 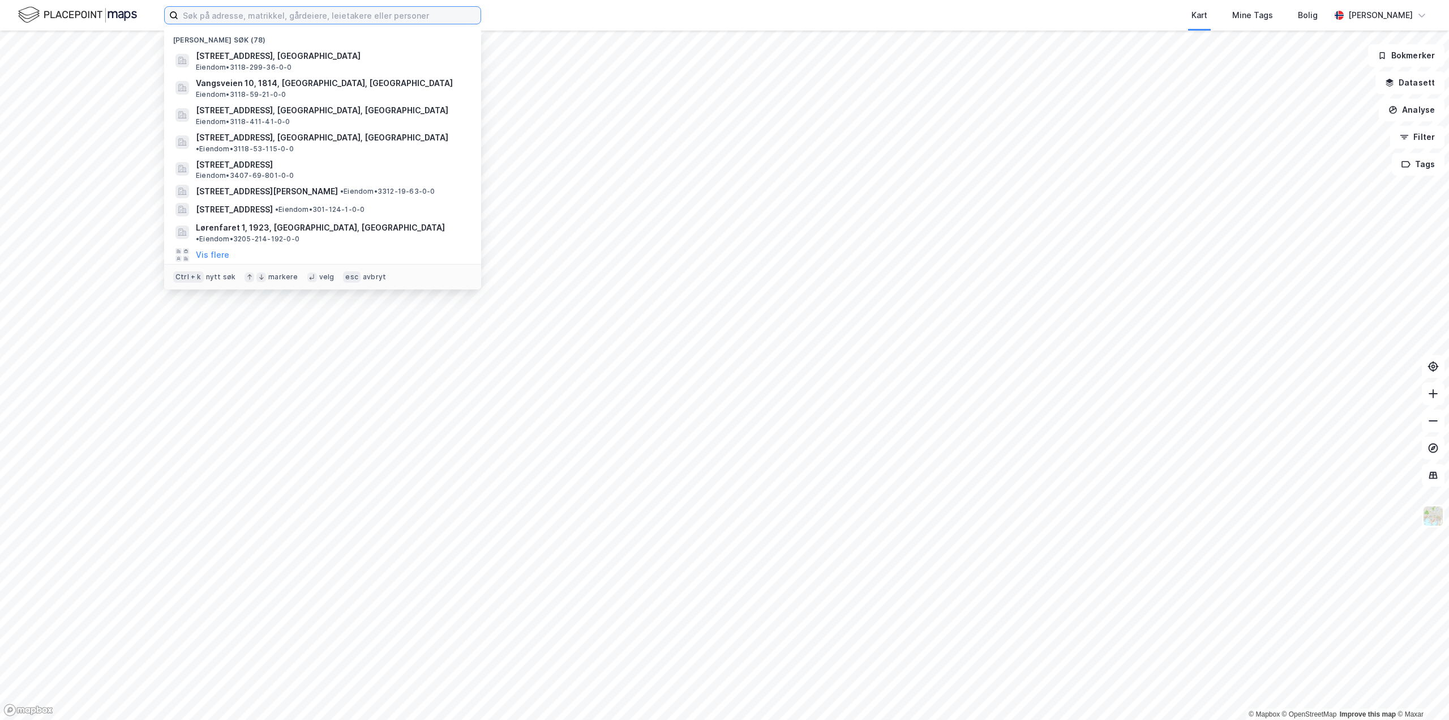 What do you see at coordinates (221, 277) in the screenshot?
I see `div: nytt søk` at bounding box center [221, 277].